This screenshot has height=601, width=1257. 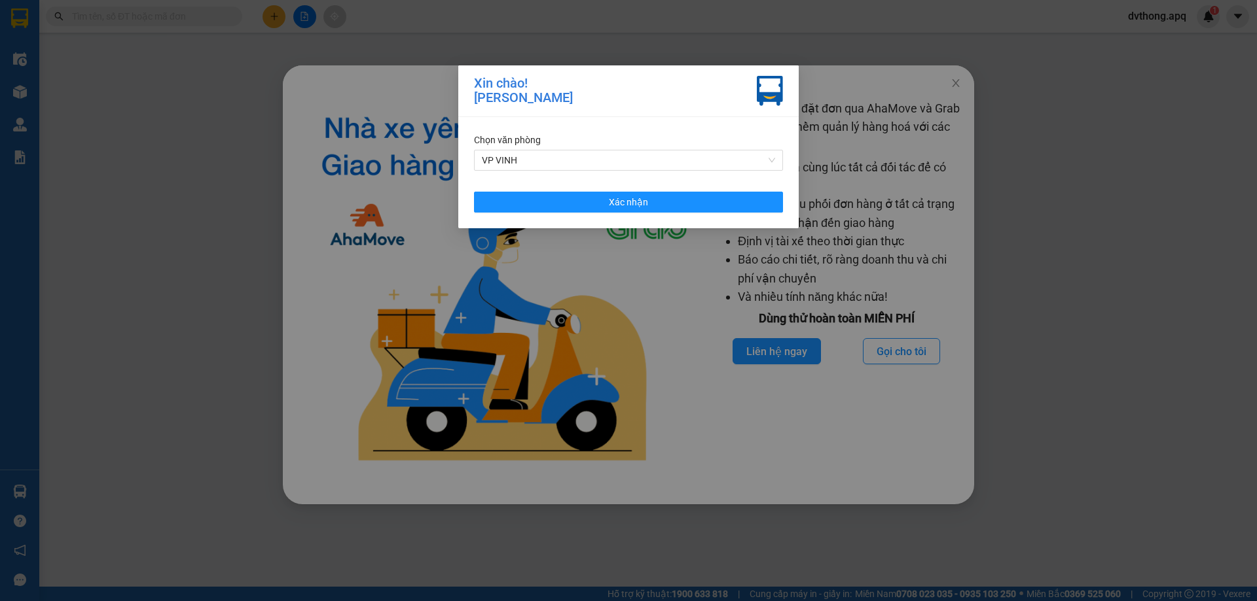 What do you see at coordinates (628, 202) in the screenshot?
I see `button: Xác nhận` at bounding box center [628, 202].